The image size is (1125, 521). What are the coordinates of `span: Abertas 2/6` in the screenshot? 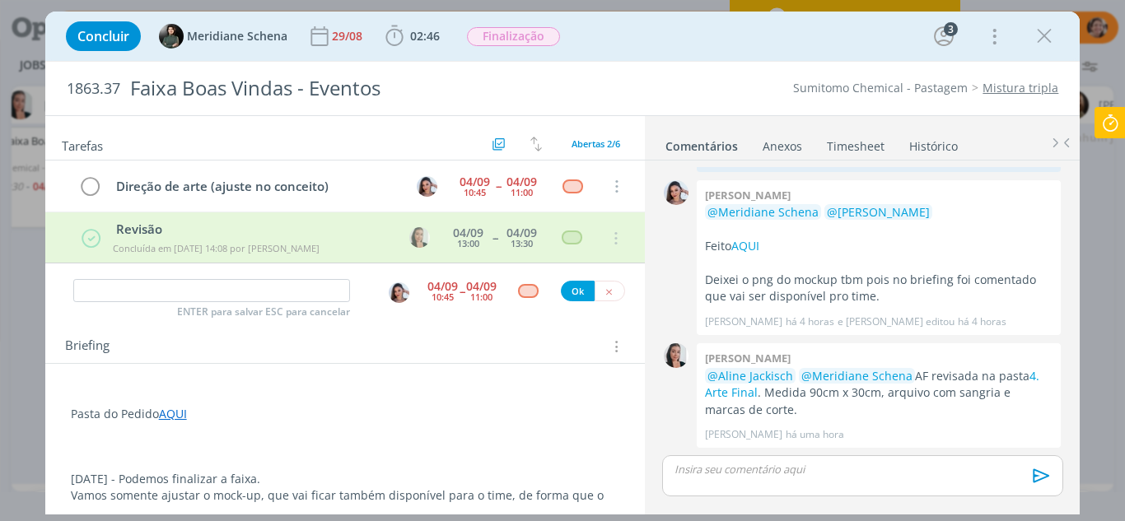 It's located at (595, 143).